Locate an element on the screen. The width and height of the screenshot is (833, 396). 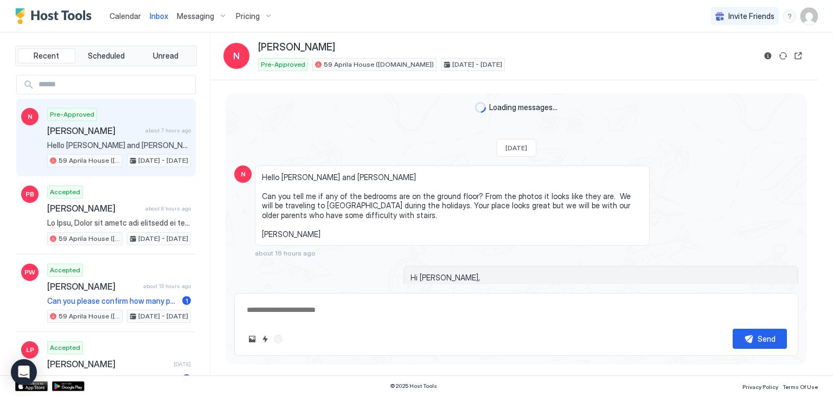
span: Recent is located at coordinates (46, 56).